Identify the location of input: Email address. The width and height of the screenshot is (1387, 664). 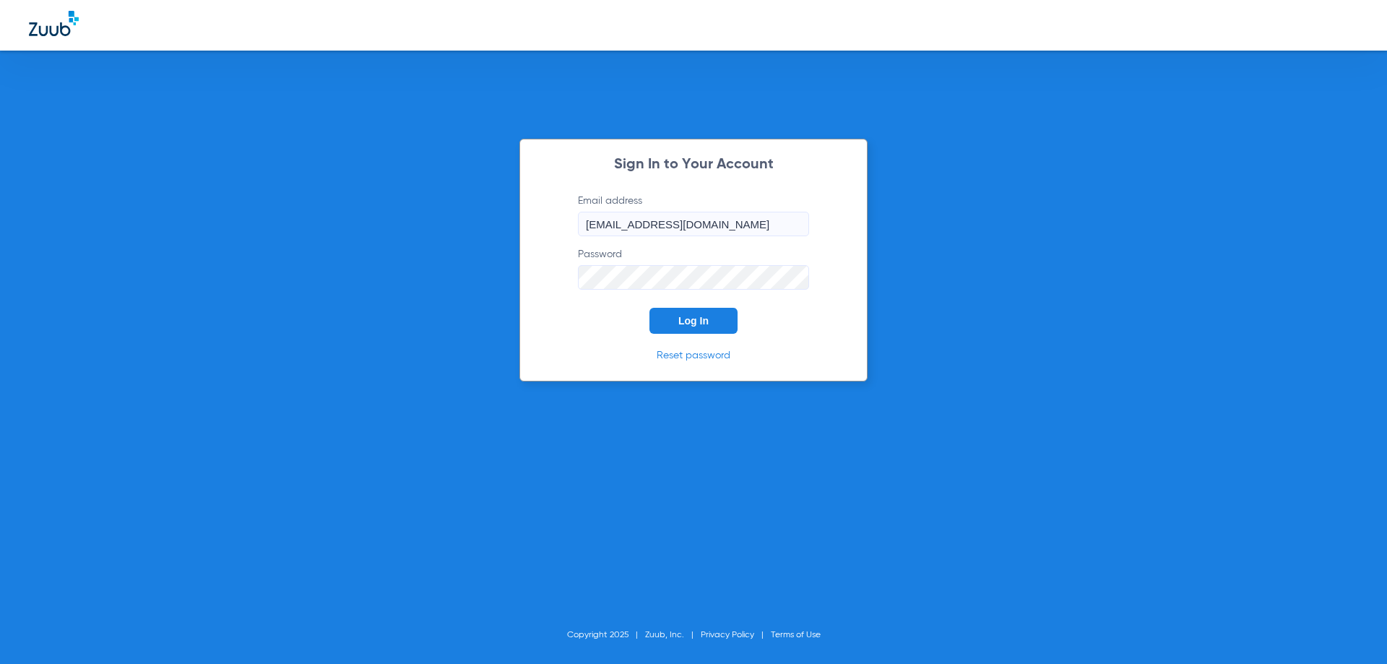
(694, 224).